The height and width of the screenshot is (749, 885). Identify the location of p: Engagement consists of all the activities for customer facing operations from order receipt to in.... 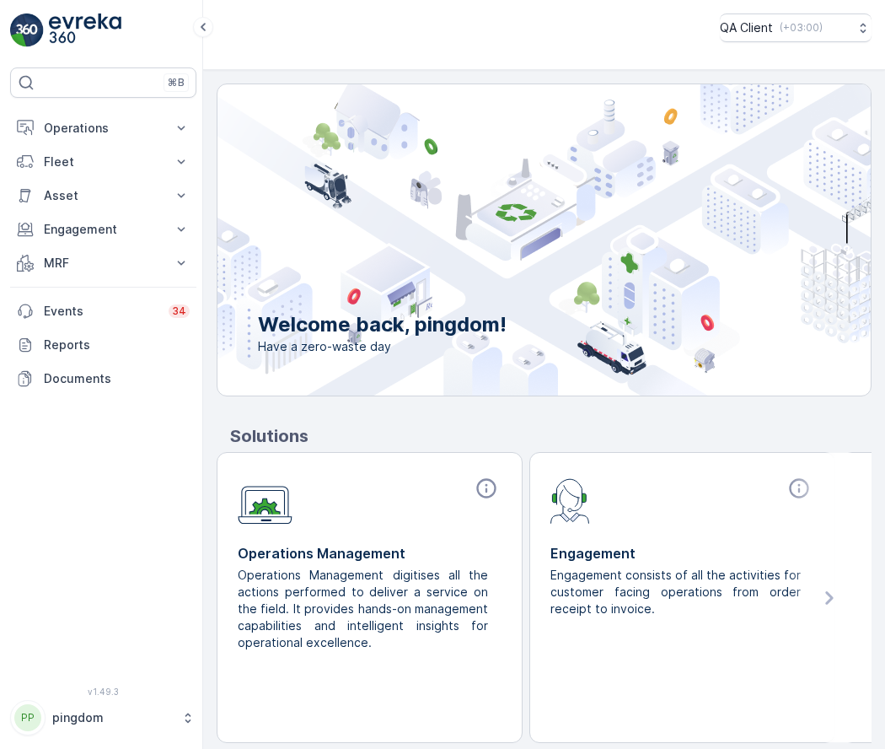
(675, 592).